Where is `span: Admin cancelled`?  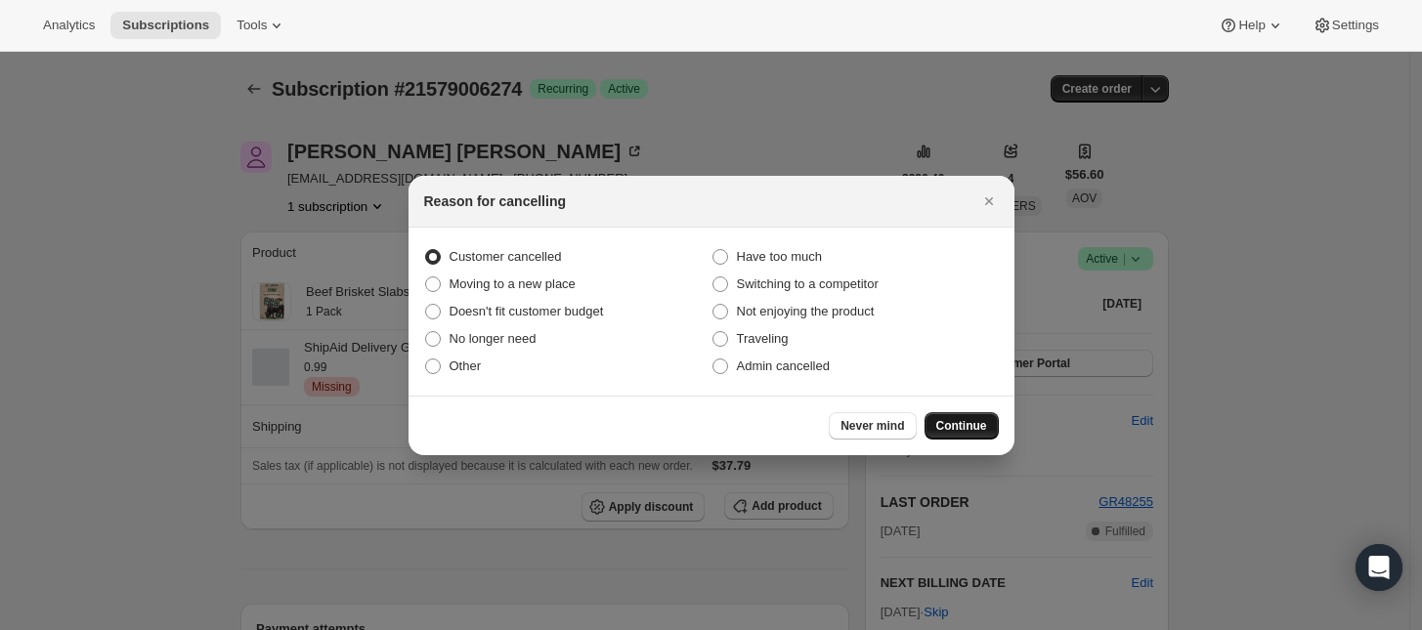
span: Admin cancelled is located at coordinates (783, 365).